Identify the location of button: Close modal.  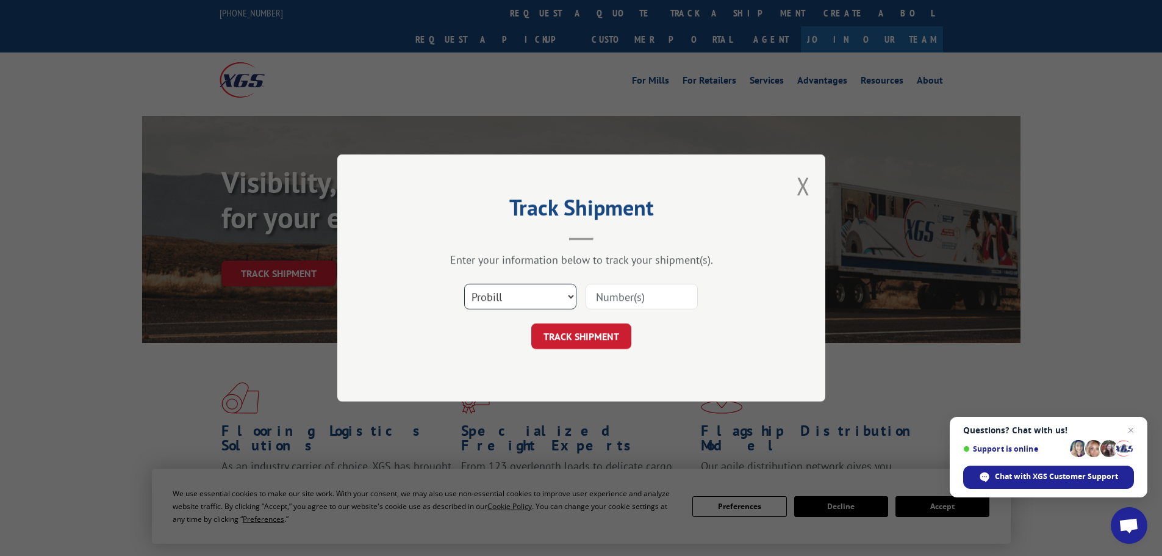
(803, 185).